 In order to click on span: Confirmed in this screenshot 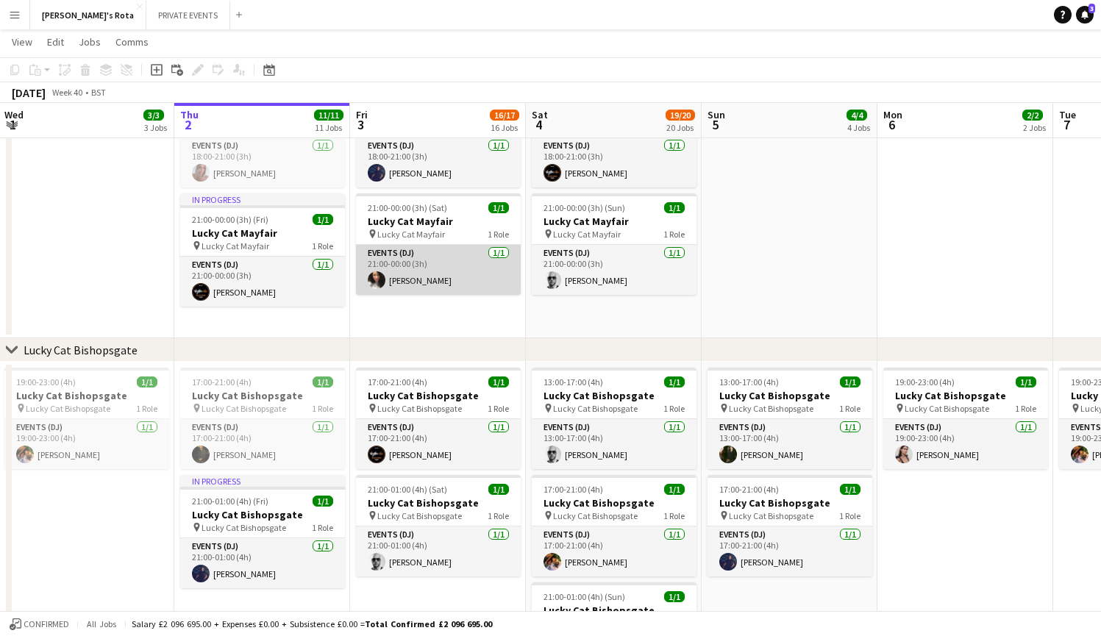, I will do `click(46, 625)`.